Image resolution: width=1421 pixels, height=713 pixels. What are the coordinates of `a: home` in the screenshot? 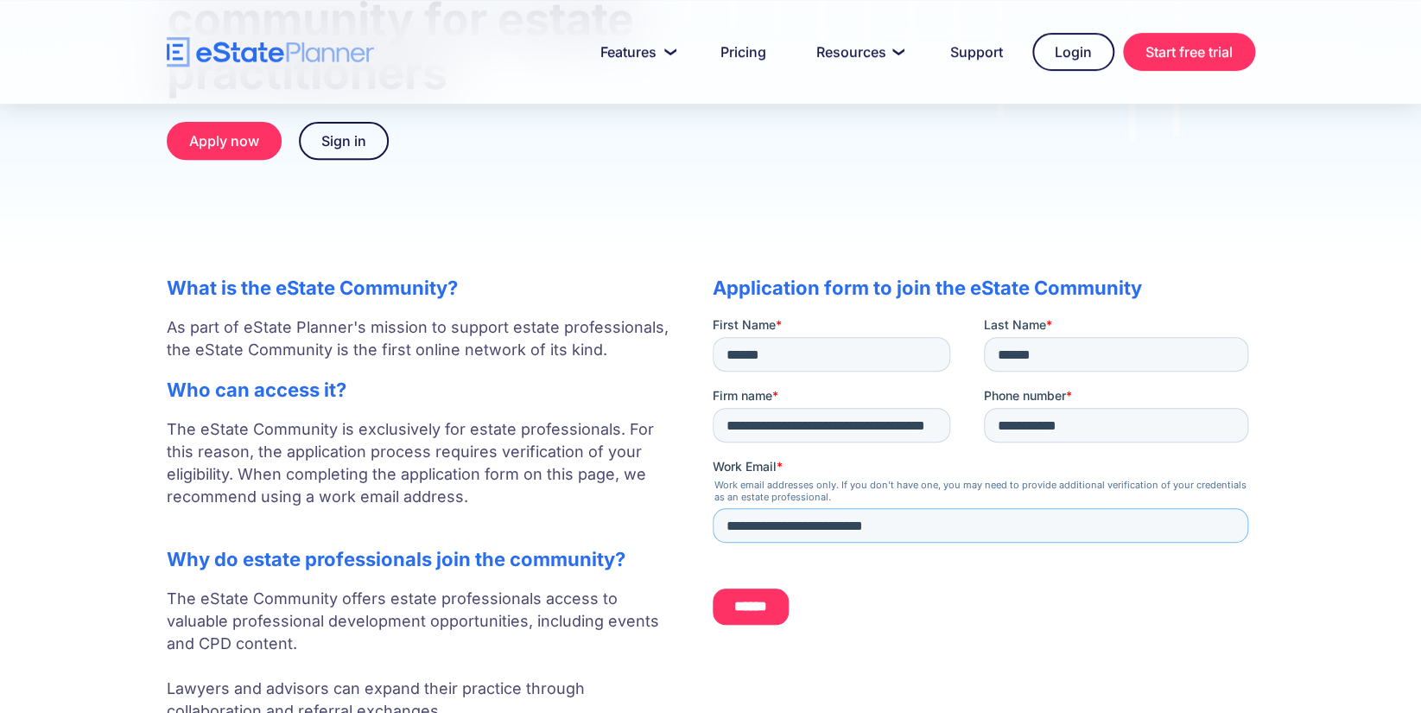 It's located at (270, 52).